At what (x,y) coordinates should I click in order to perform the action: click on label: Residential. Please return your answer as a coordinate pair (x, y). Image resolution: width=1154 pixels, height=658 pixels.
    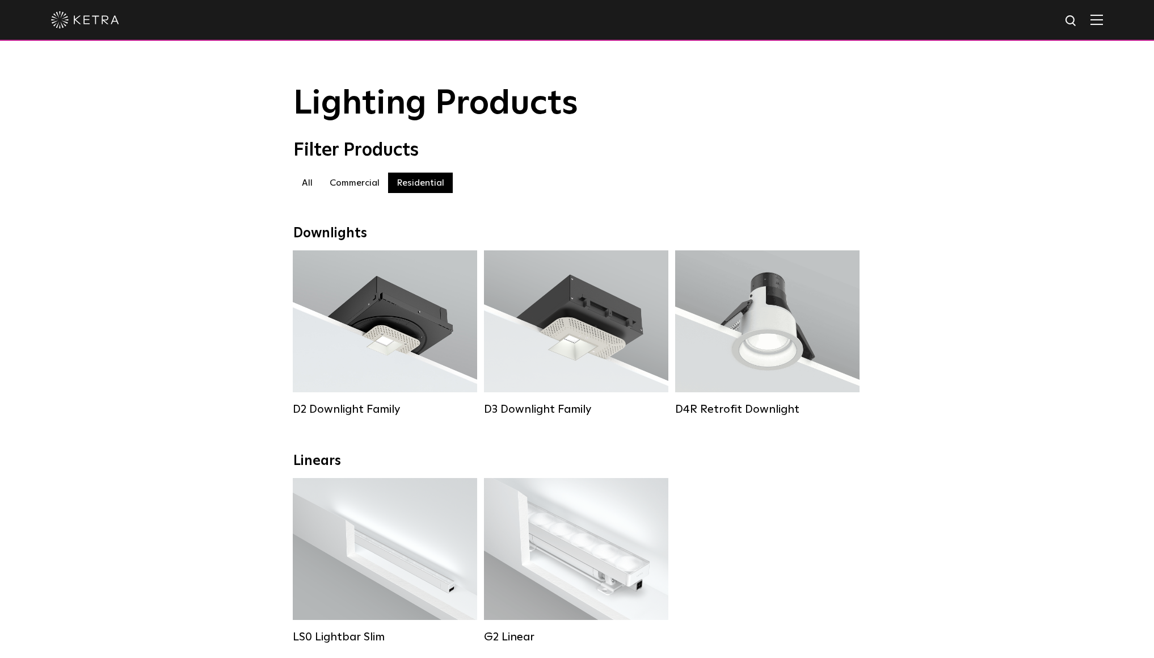
    Looking at the image, I should click on (421, 183).